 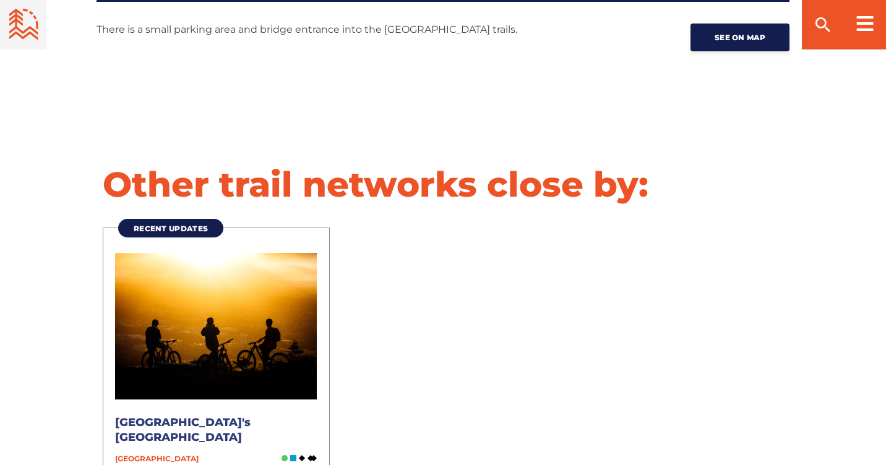 I want to click on a: Recent Updates, so click(x=171, y=228).